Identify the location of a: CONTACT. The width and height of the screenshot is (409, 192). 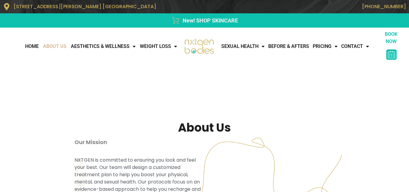
(355, 46).